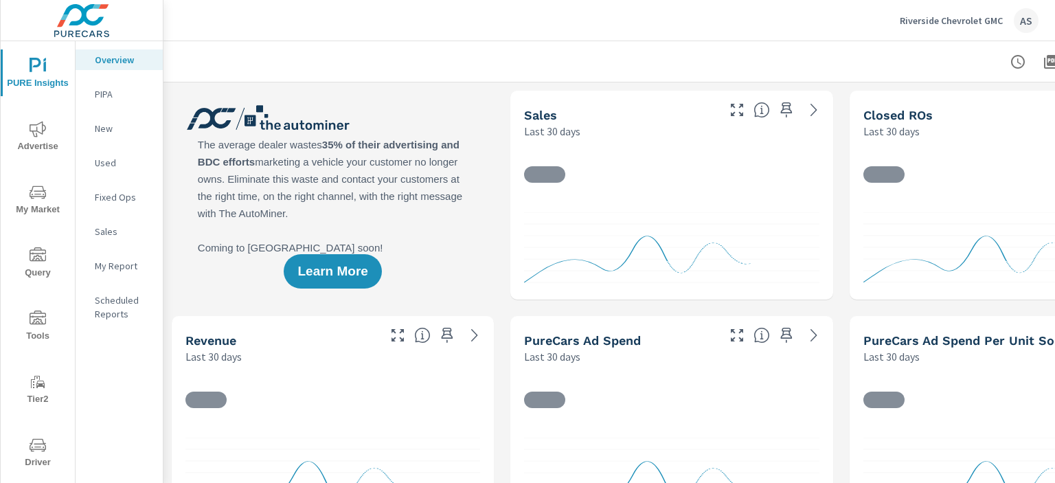 Image resolution: width=1055 pixels, height=483 pixels. What do you see at coordinates (762, 335) in the screenshot?
I see `span: Total cost of media for all PureCars channels for the selected dealership group over the selected...` at bounding box center [762, 335].